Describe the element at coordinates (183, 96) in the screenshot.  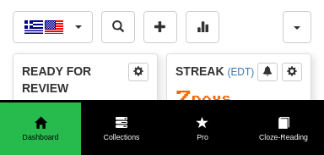
I see `span: 7` at that location.